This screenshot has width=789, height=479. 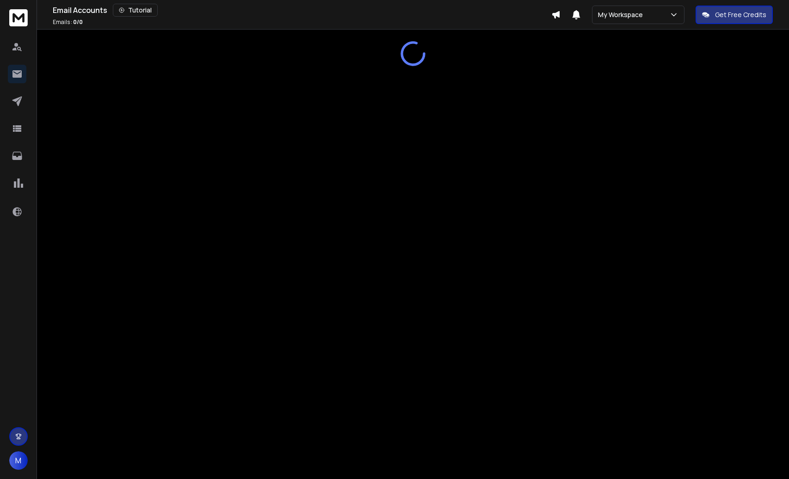 I want to click on div: Email Accounts, so click(x=302, y=10).